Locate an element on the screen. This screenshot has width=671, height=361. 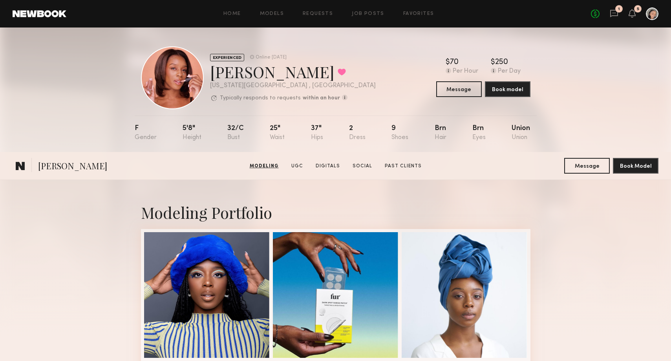
div: 25" is located at coordinates (277, 133).